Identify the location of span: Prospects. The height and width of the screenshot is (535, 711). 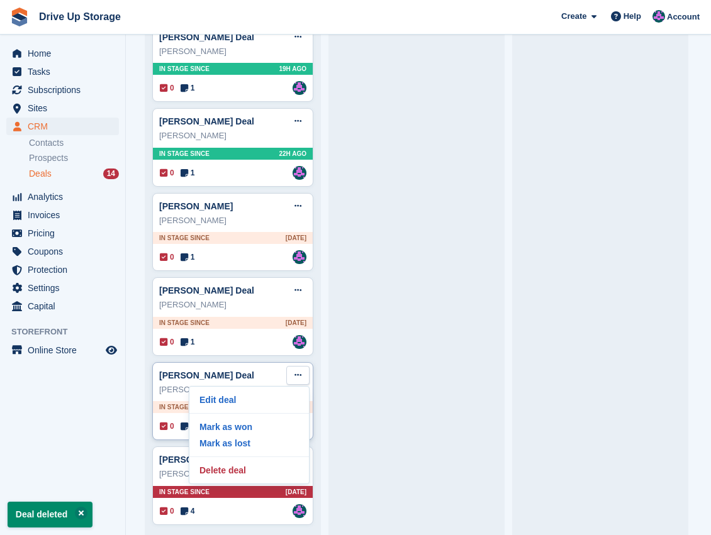
(48, 158).